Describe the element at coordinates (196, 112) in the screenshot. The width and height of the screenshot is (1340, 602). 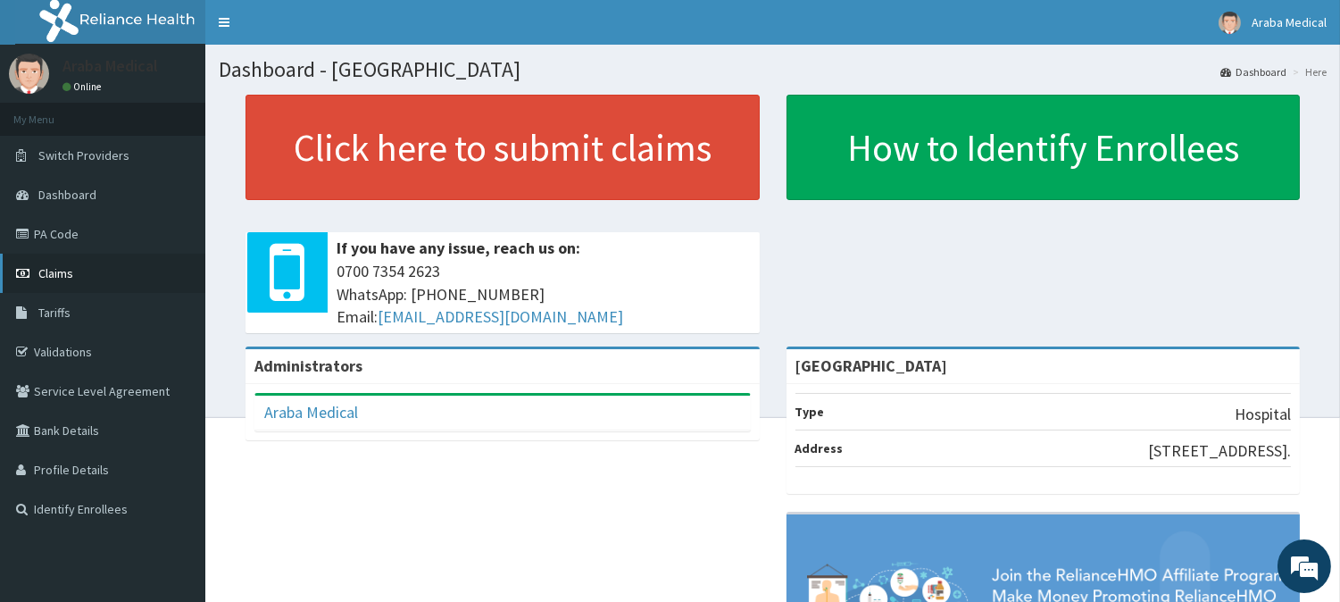
I see `div: Chat with us now` at that location.